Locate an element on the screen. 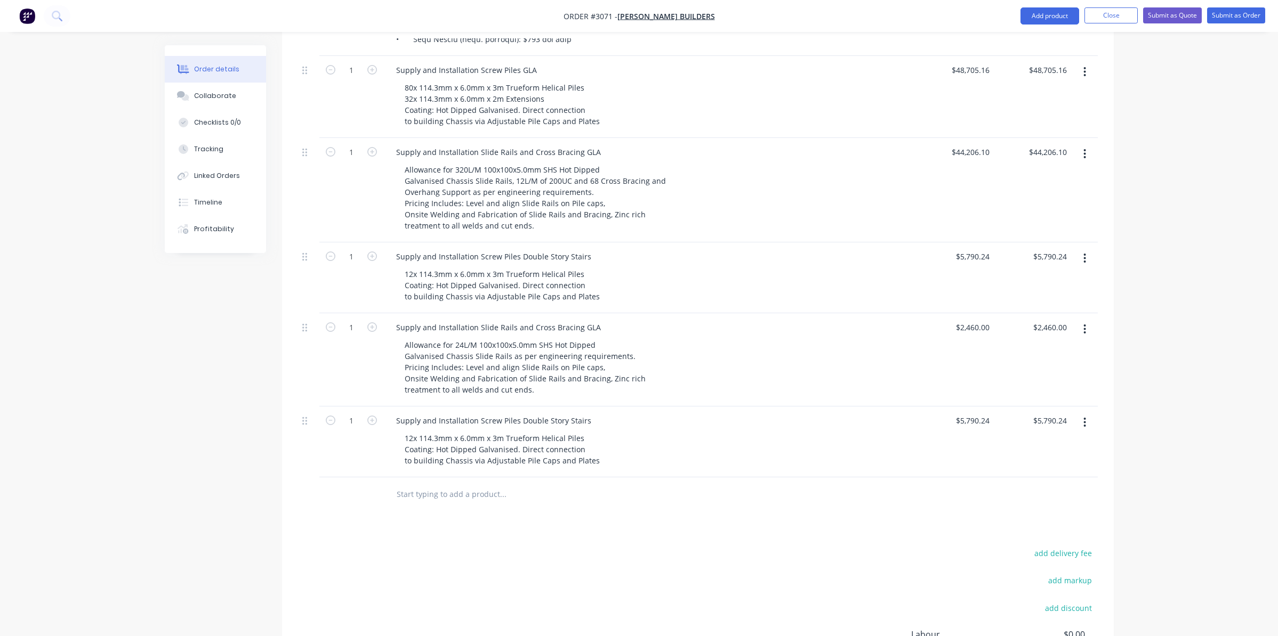 The height and width of the screenshot is (636, 1278). div: Checklists 0/0 is located at coordinates (217, 123).